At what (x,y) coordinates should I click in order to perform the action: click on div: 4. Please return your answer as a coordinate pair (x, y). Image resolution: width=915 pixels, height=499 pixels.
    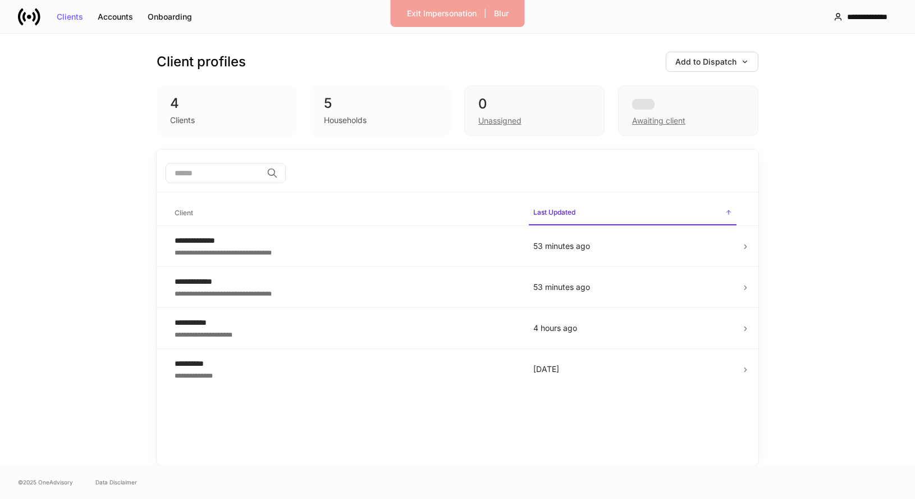
    Looking at the image, I should click on (227, 103).